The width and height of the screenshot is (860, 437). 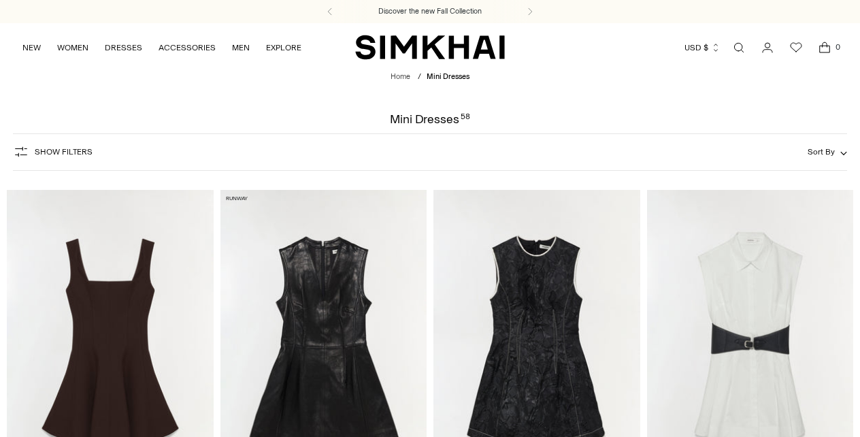 What do you see at coordinates (825, 48) in the screenshot?
I see `a: Open cart modal` at bounding box center [825, 48].